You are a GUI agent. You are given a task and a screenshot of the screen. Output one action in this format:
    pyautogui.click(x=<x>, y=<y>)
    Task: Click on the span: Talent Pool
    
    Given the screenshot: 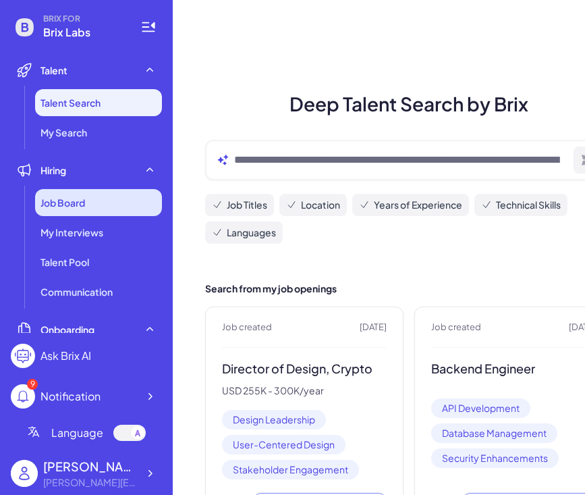 What is the action you would take?
    pyautogui.click(x=65, y=262)
    